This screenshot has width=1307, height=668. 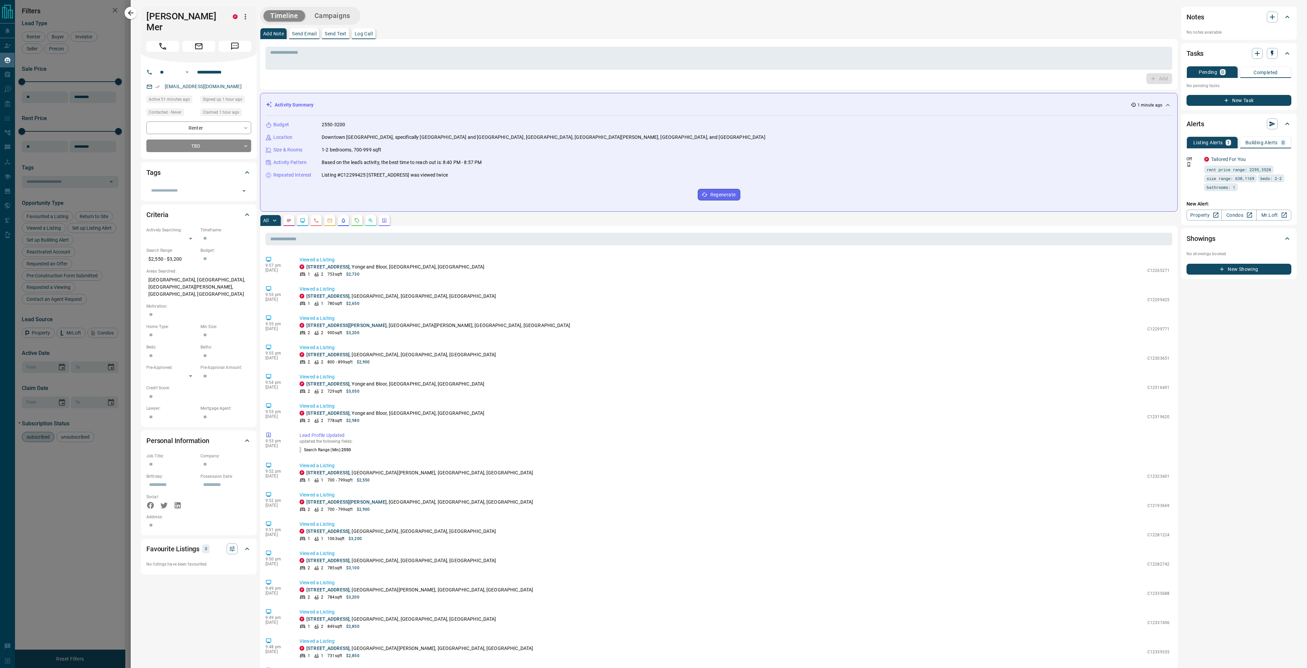 What do you see at coordinates (316, 221) in the screenshot?
I see `svg: Calls` at bounding box center [316, 221].